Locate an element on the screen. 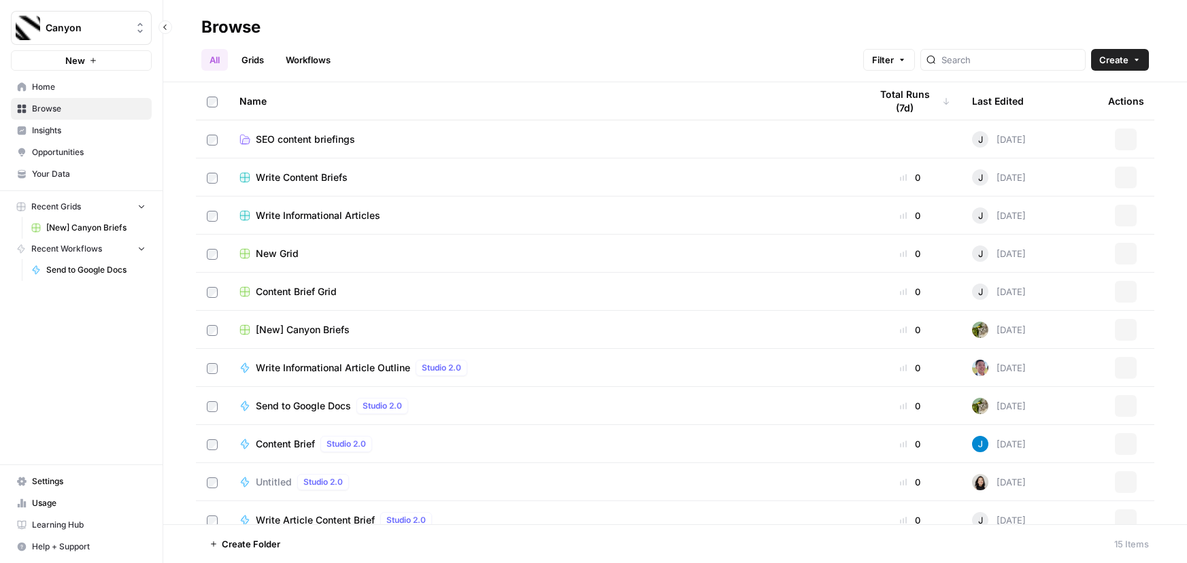 This screenshot has width=1187, height=563. span: Create Folder is located at coordinates (251, 544).